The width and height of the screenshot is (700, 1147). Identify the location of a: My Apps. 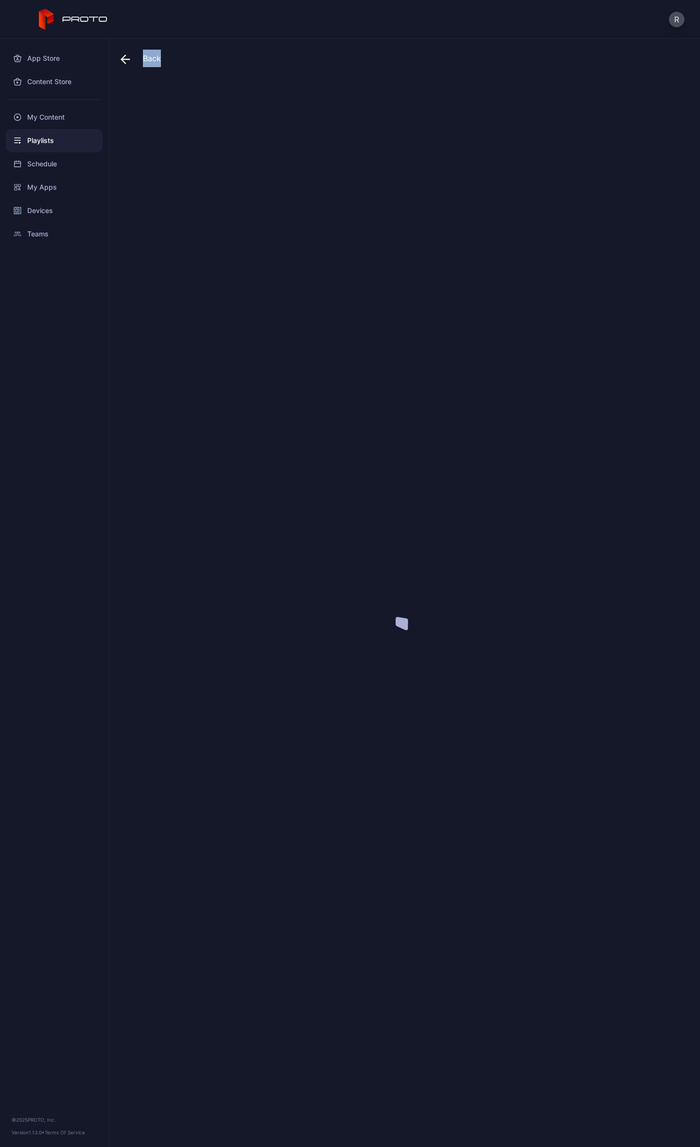
(54, 187).